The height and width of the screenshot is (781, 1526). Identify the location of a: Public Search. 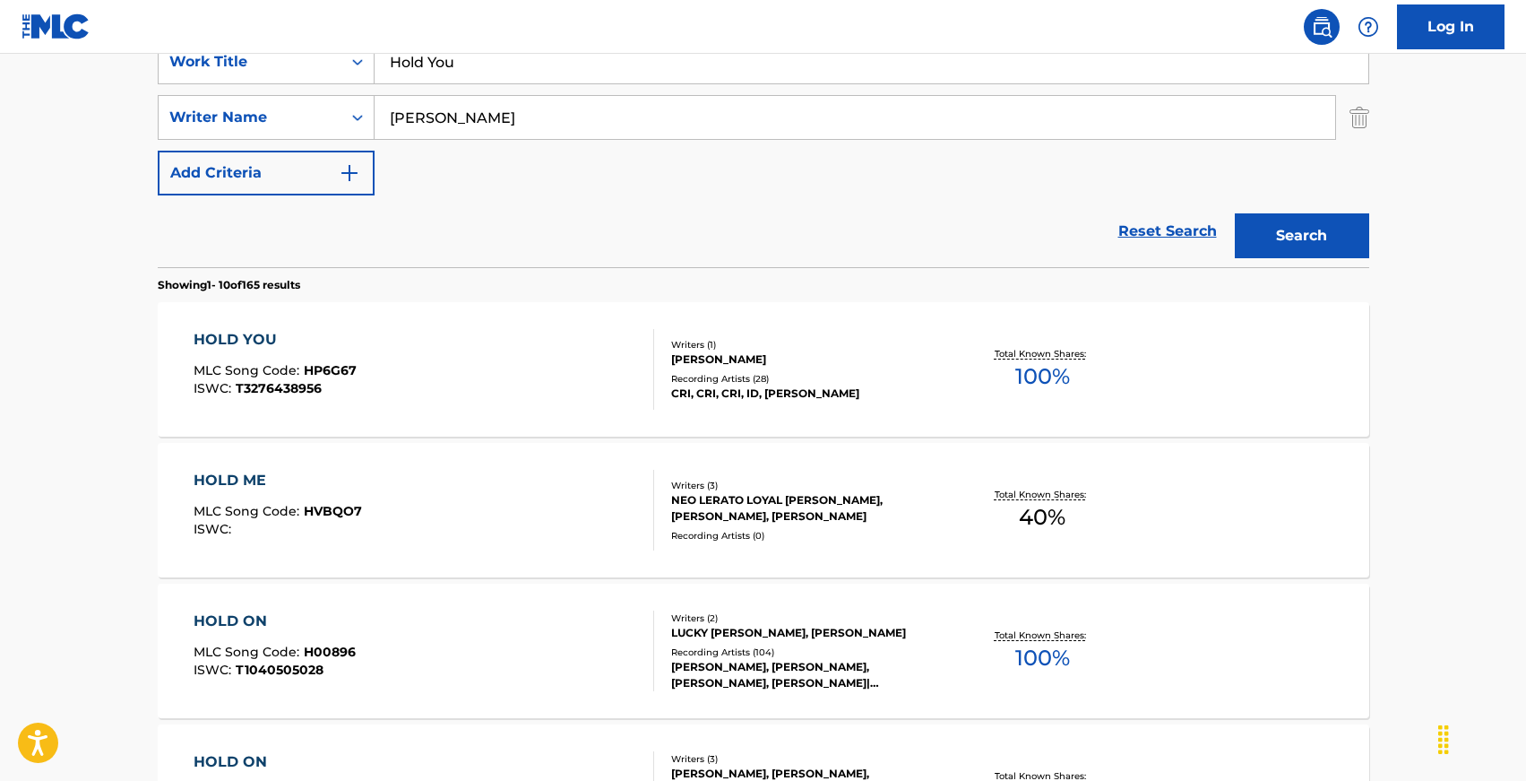
(1322, 27).